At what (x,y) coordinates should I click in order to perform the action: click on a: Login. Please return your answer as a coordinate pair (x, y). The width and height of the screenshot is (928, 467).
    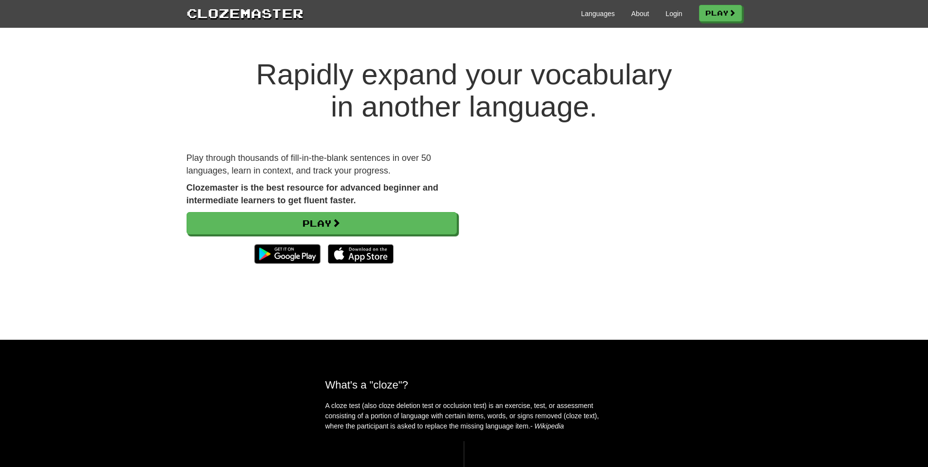
    Looking at the image, I should click on (674, 14).